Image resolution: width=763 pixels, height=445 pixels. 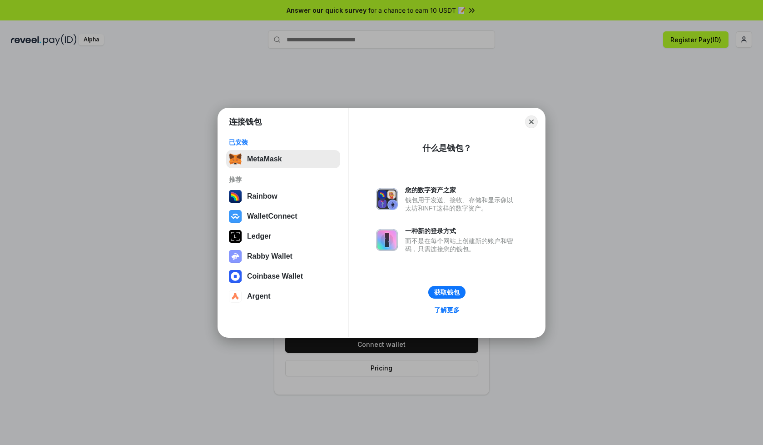 I want to click on img: svg+xml,%3Csvg%20width%3D%22120%22%20height%3D%22120%22%20viewBox%3D%220%200%20120%20120%22%20fil..., so click(x=235, y=196).